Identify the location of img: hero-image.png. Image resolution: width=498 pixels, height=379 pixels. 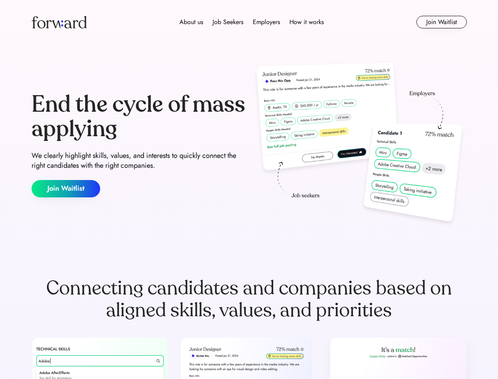
(360, 145).